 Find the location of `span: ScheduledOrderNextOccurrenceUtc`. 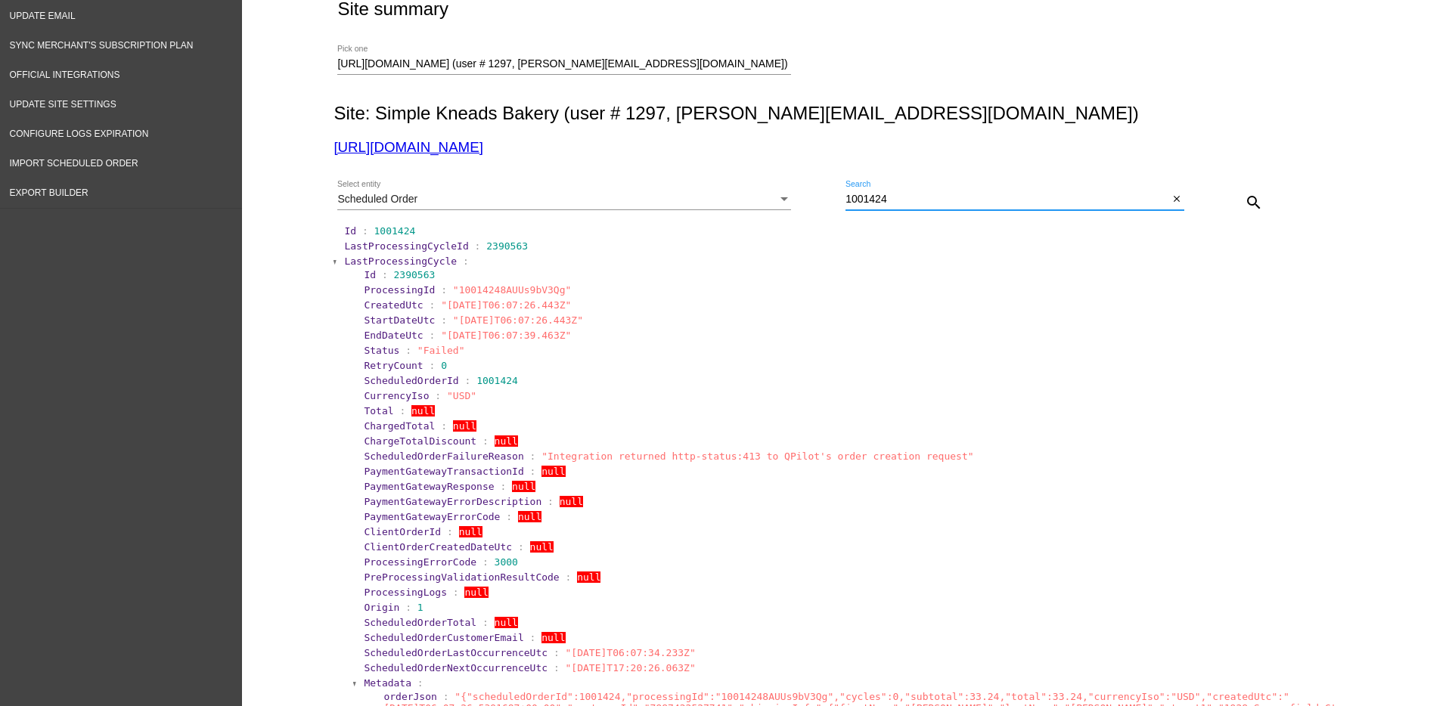

span: ScheduledOrderNextOccurrenceUtc is located at coordinates (455, 668).